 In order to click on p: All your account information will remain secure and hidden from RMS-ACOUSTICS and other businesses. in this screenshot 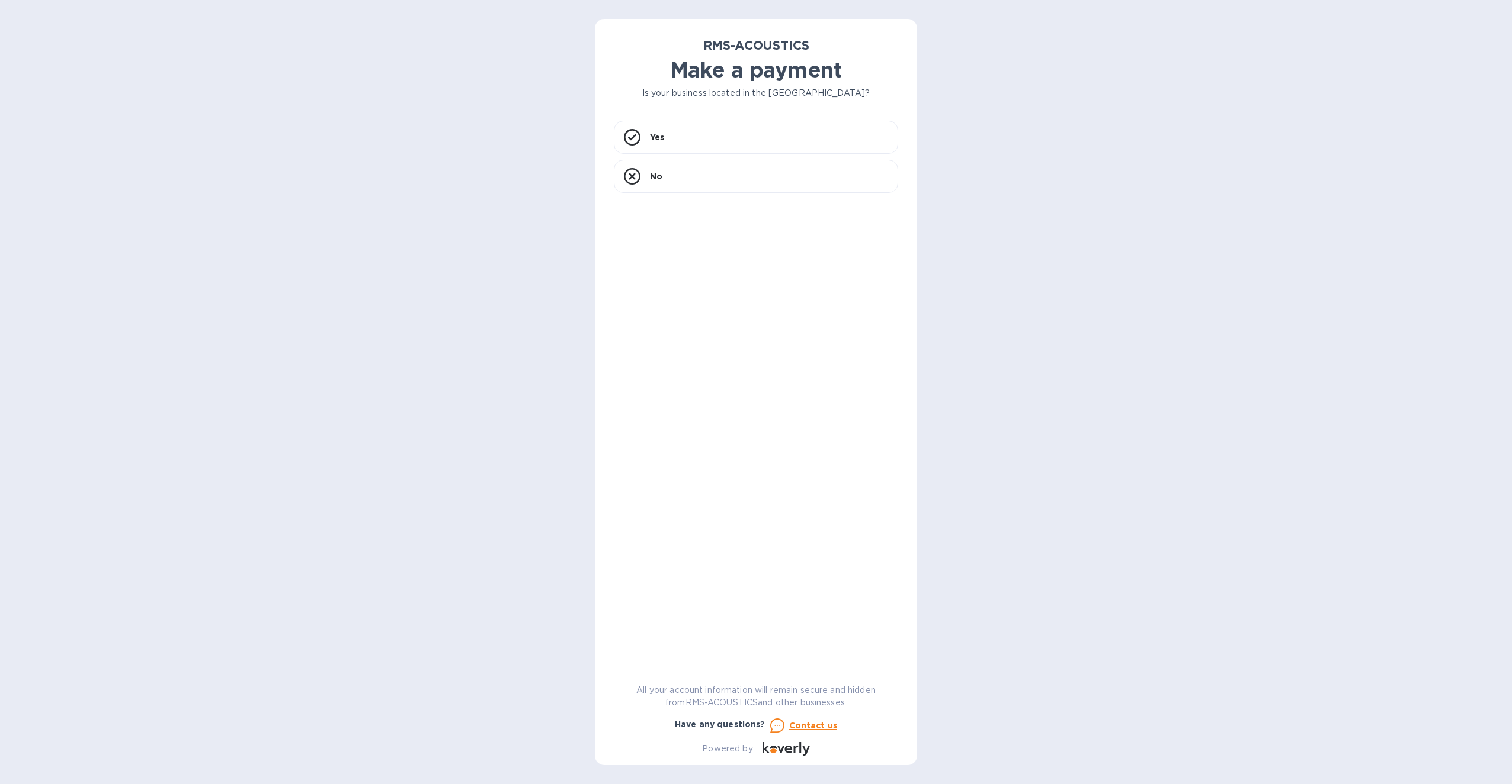, I will do `click(756, 697)`.